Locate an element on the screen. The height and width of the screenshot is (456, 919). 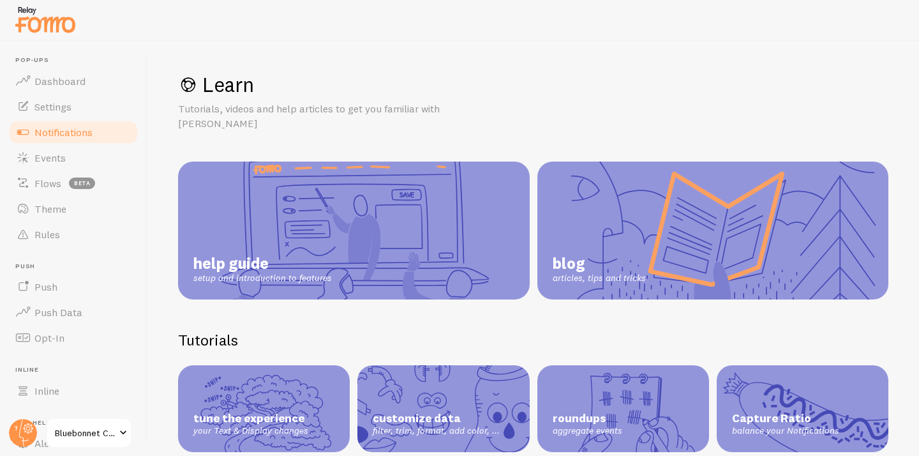
h2: Tutorials is located at coordinates (533, 340).